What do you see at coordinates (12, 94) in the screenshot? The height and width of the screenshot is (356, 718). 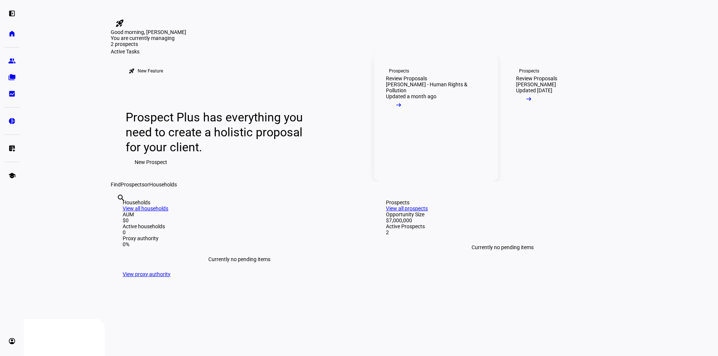 I see `eth-mat-symbol: bid_landscape` at bounding box center [12, 94].